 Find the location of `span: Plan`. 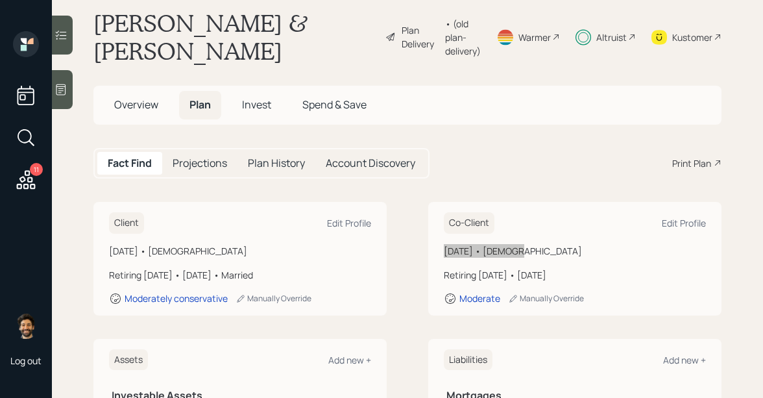

span: Plan is located at coordinates (200, 104).